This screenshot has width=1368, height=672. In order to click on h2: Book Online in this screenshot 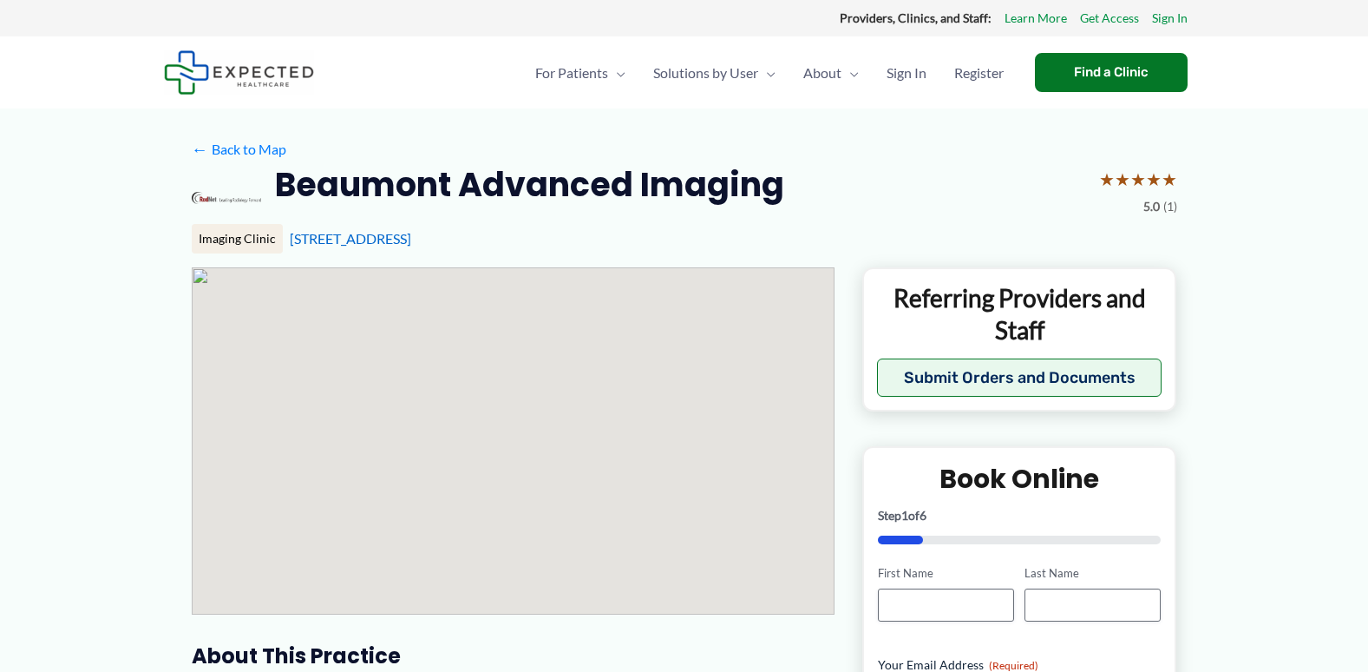, I will do `click(1020, 478)`.